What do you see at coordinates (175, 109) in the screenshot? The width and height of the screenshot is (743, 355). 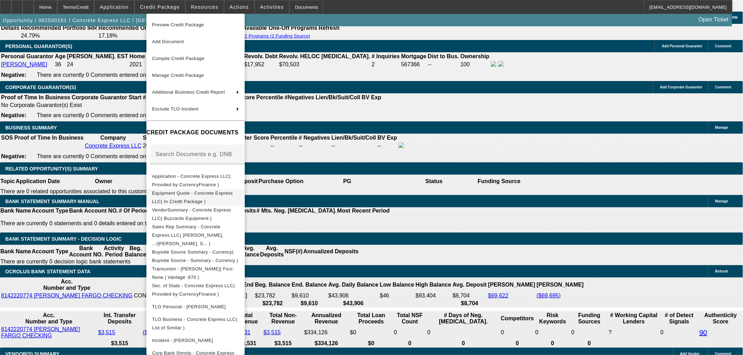 I see `span: Exclude TLO Incident` at bounding box center [175, 109].